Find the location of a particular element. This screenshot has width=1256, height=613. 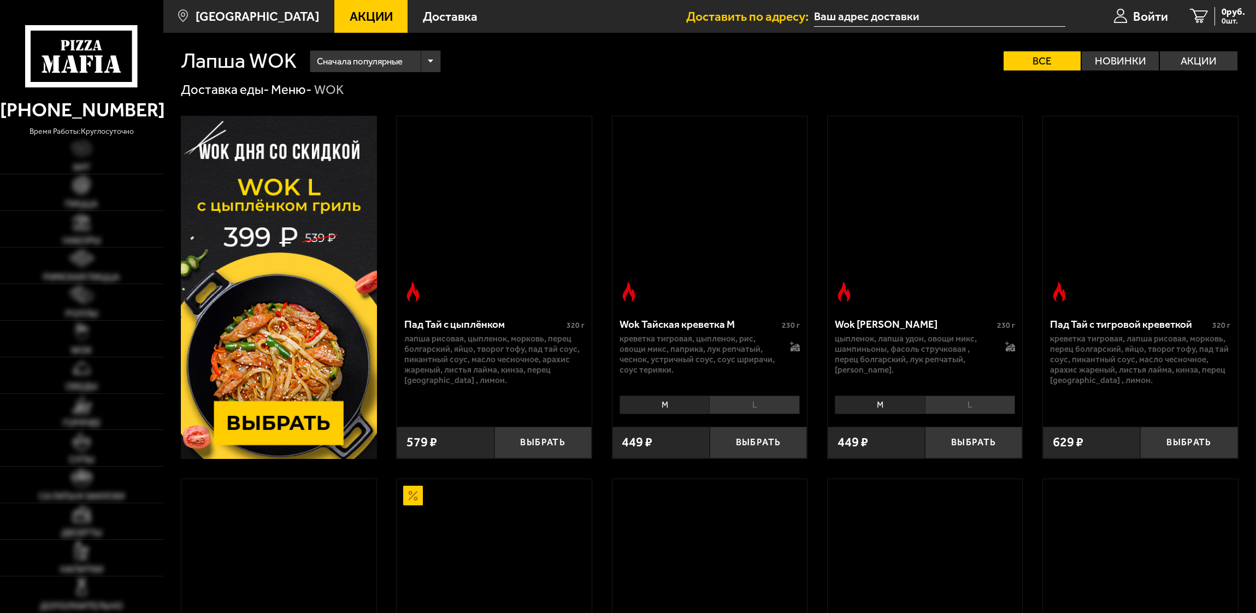

a: Острое блюдоWok Тайская креветка M is located at coordinates (709, 212).